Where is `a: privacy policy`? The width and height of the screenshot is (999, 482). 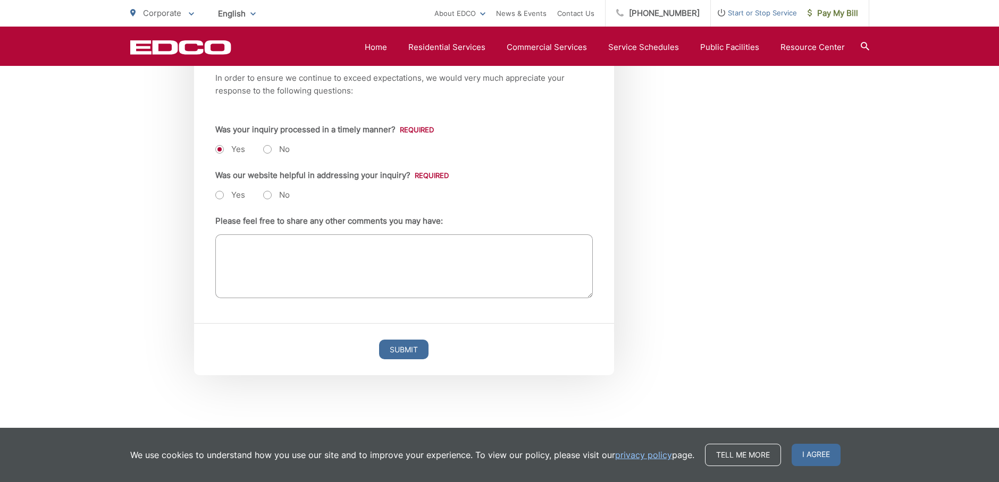
a: privacy policy is located at coordinates (644, 455).